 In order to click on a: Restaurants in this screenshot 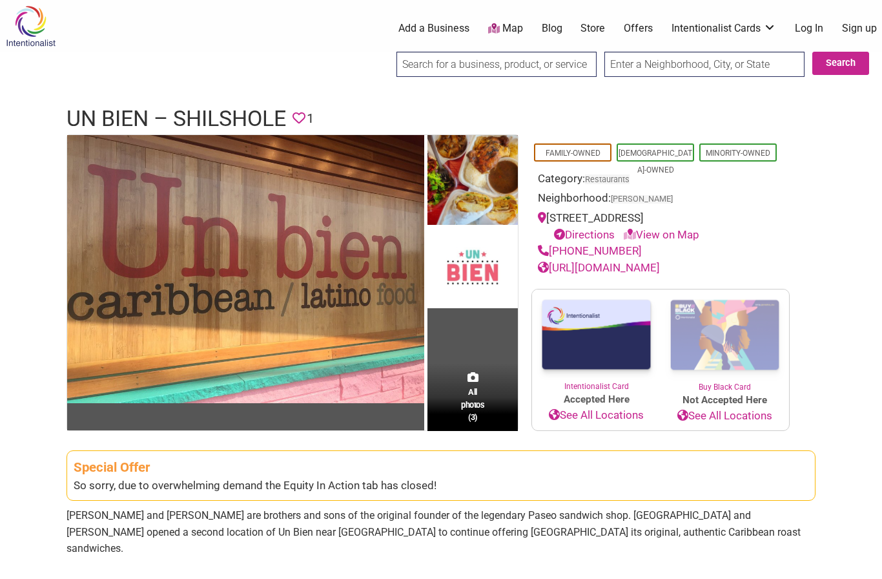, I will do `click(607, 179)`.